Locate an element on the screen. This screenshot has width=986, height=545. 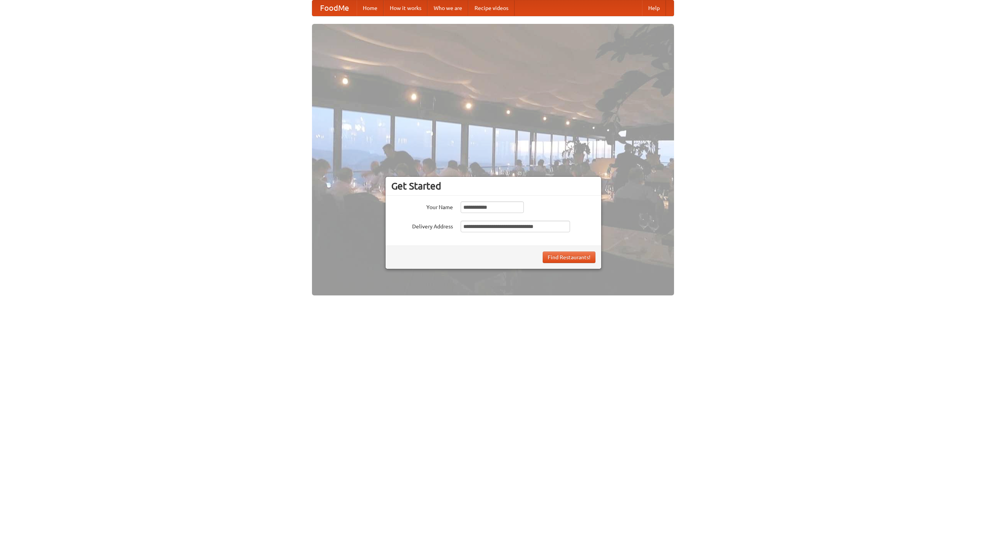
h3: Get Started is located at coordinates (494, 186).